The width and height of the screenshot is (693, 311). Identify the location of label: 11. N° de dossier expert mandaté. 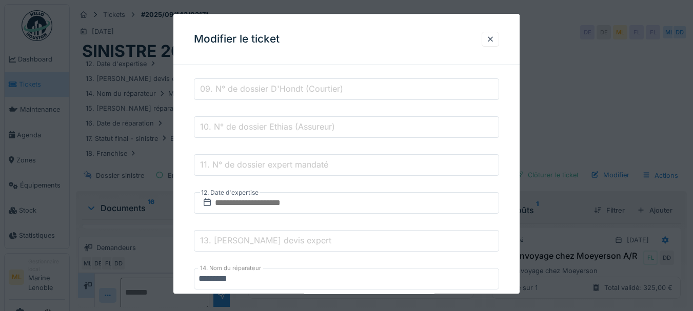
(264, 165).